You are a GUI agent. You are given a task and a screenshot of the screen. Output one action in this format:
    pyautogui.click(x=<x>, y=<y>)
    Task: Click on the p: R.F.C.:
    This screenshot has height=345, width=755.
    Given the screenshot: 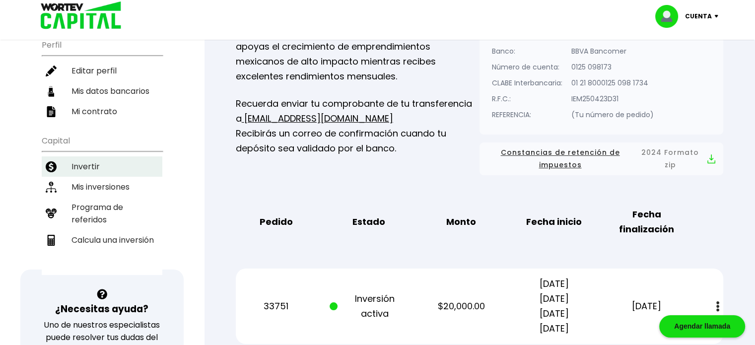 What is the action you would take?
    pyautogui.click(x=527, y=99)
    